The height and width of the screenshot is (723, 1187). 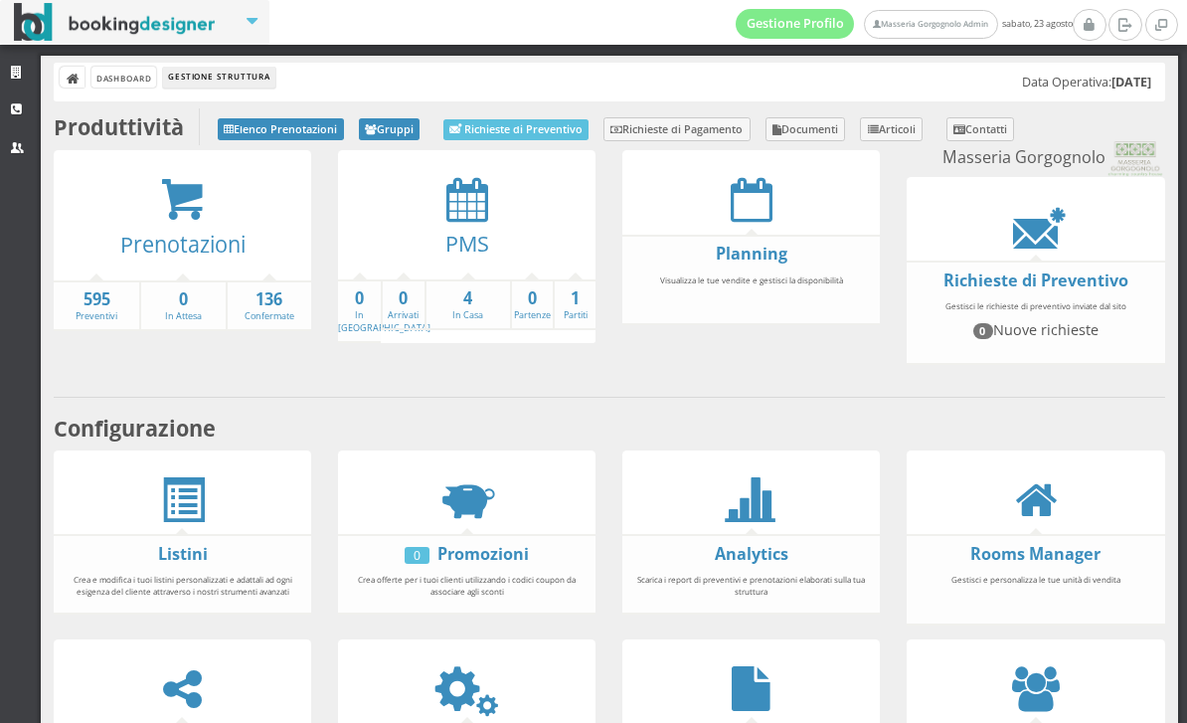 What do you see at coordinates (805, 129) in the screenshot?
I see `a: Documenti` at bounding box center [805, 129].